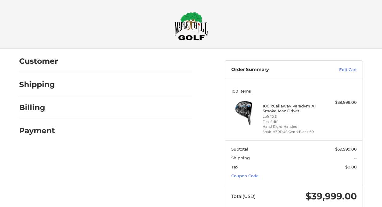  I want to click on h4: 100 x Callaway Paradym Ai Smoke Max Driver, so click(293, 109).